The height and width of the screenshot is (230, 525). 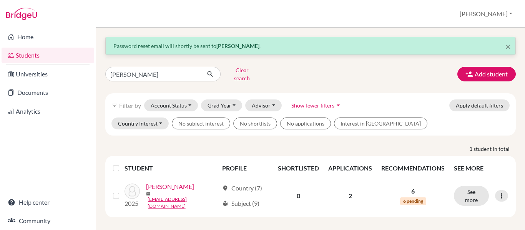 What do you see at coordinates (22, 14) in the screenshot?
I see `img: Bridge-U` at bounding box center [22, 14].